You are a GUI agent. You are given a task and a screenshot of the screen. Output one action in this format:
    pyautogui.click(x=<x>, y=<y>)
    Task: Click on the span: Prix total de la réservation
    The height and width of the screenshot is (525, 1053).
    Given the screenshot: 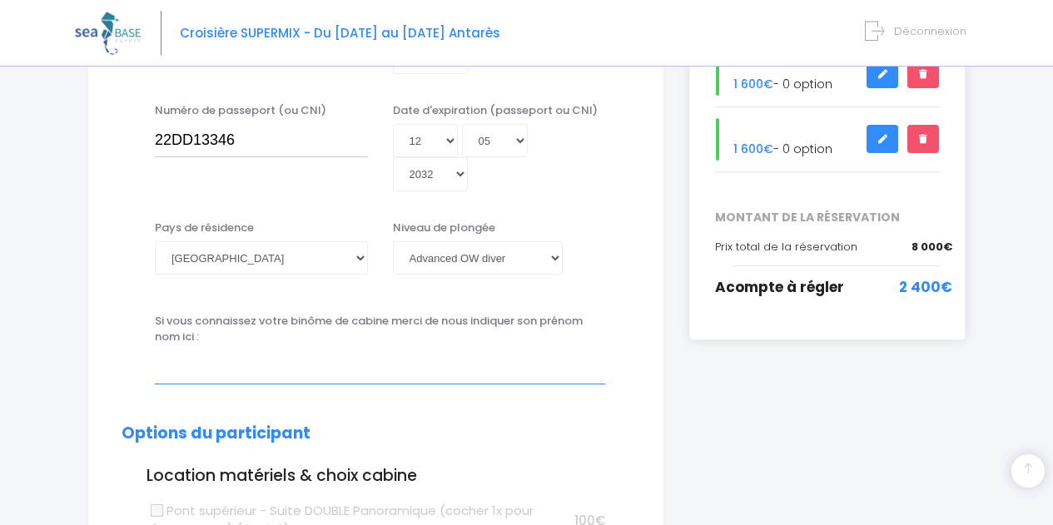 What is the action you would take?
    pyautogui.click(x=786, y=246)
    